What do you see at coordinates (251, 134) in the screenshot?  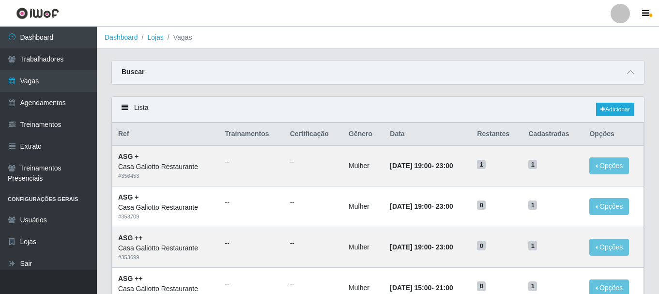 I see `th: Trainamentos` at bounding box center [251, 134].